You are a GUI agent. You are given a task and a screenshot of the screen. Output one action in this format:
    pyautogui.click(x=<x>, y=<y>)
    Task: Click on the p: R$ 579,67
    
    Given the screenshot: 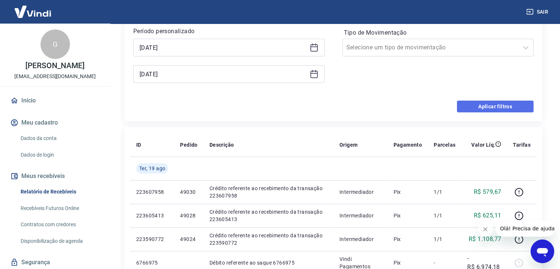 What is the action you would take?
    pyautogui.click(x=487, y=192)
    